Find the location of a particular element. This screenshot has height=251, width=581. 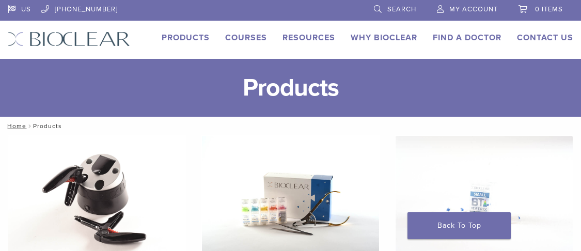

a: Why Bioclear is located at coordinates (383, 38).